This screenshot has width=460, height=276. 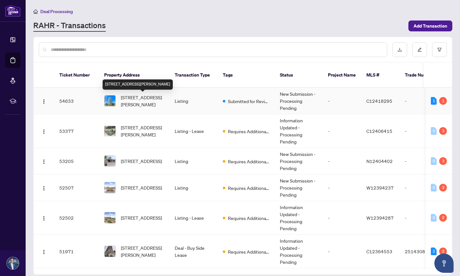 I want to click on td: 51971, so click(x=77, y=251).